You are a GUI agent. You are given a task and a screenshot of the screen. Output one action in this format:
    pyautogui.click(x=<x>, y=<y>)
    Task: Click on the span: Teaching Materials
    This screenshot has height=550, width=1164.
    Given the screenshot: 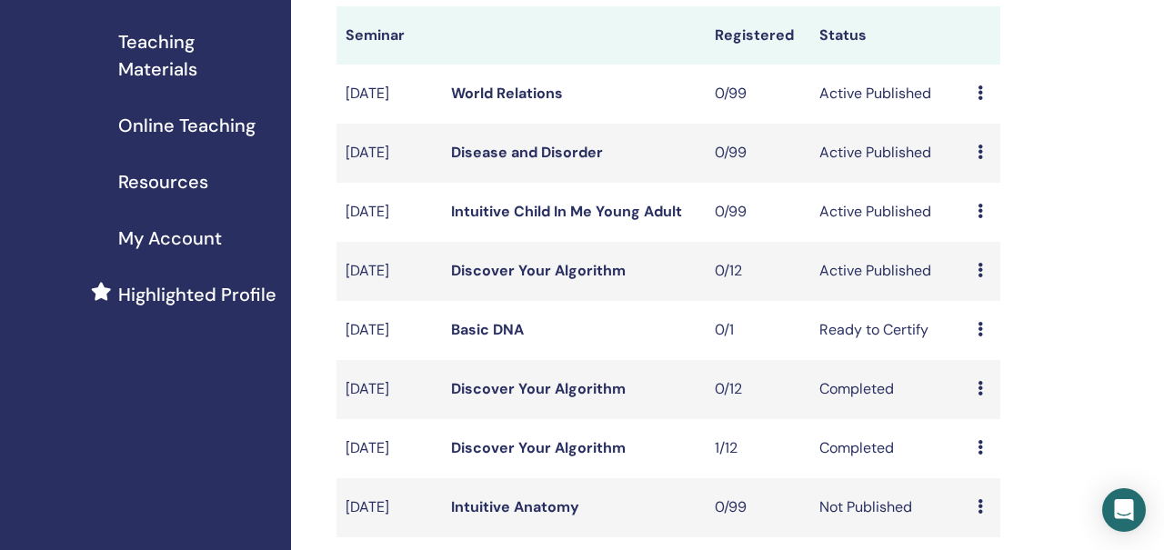 What is the action you would take?
    pyautogui.click(x=197, y=55)
    